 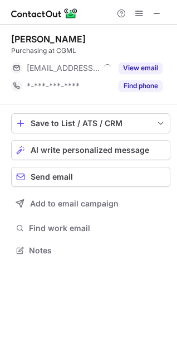 What do you see at coordinates (52, 177) in the screenshot?
I see `span: Send email` at bounding box center [52, 177].